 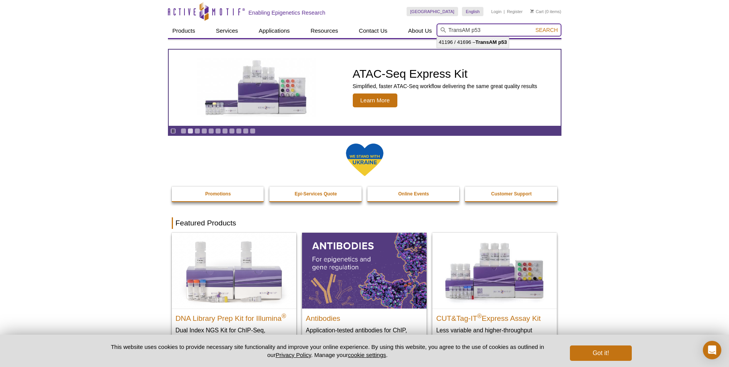 What do you see at coordinates (234, 294) in the screenshot?
I see `a: DNA Library Prep Kit for Illumina DNA Library Prep Kit for Illumina® Dual Index NGS Kit for ChIP-...` at bounding box center [234, 294].